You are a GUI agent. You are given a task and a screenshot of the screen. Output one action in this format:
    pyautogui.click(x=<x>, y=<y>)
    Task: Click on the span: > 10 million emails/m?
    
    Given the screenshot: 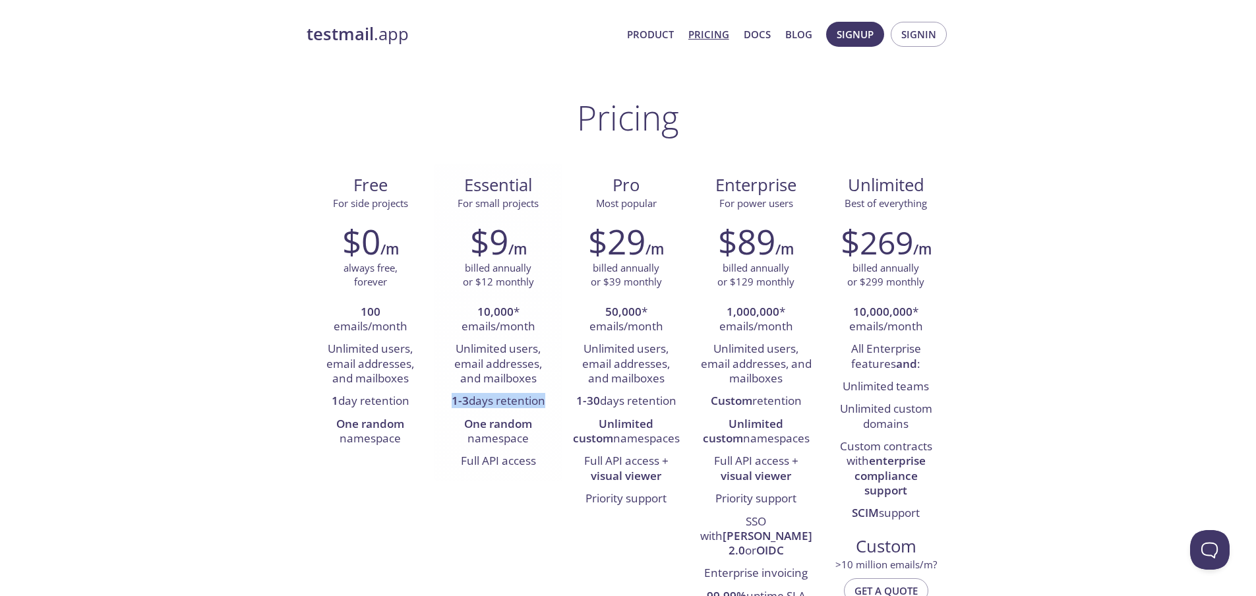 What is the action you would take?
    pyautogui.click(x=886, y=564)
    